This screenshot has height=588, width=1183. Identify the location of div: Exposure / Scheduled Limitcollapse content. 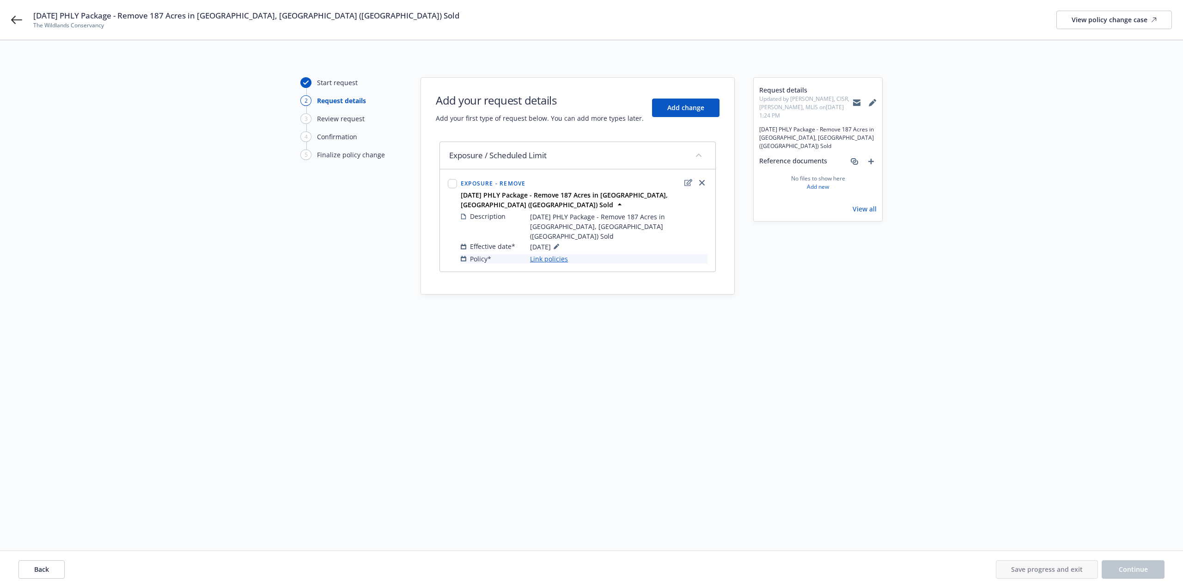
(578, 155).